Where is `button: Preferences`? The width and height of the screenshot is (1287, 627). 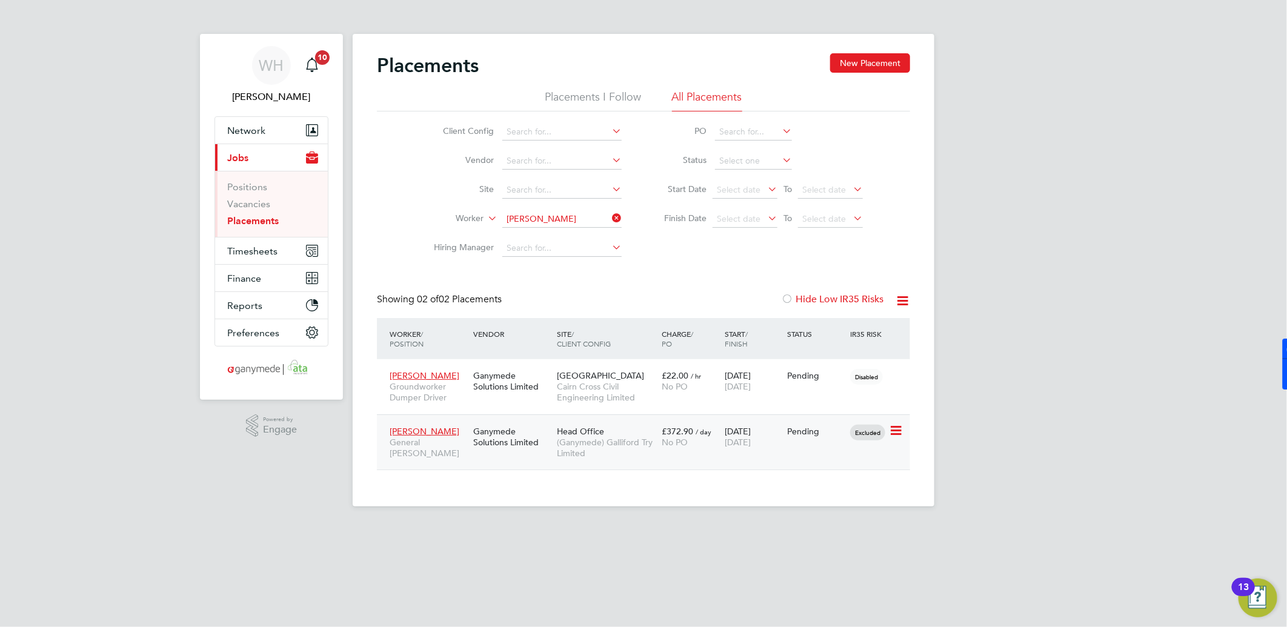 button: Preferences is located at coordinates (271, 333).